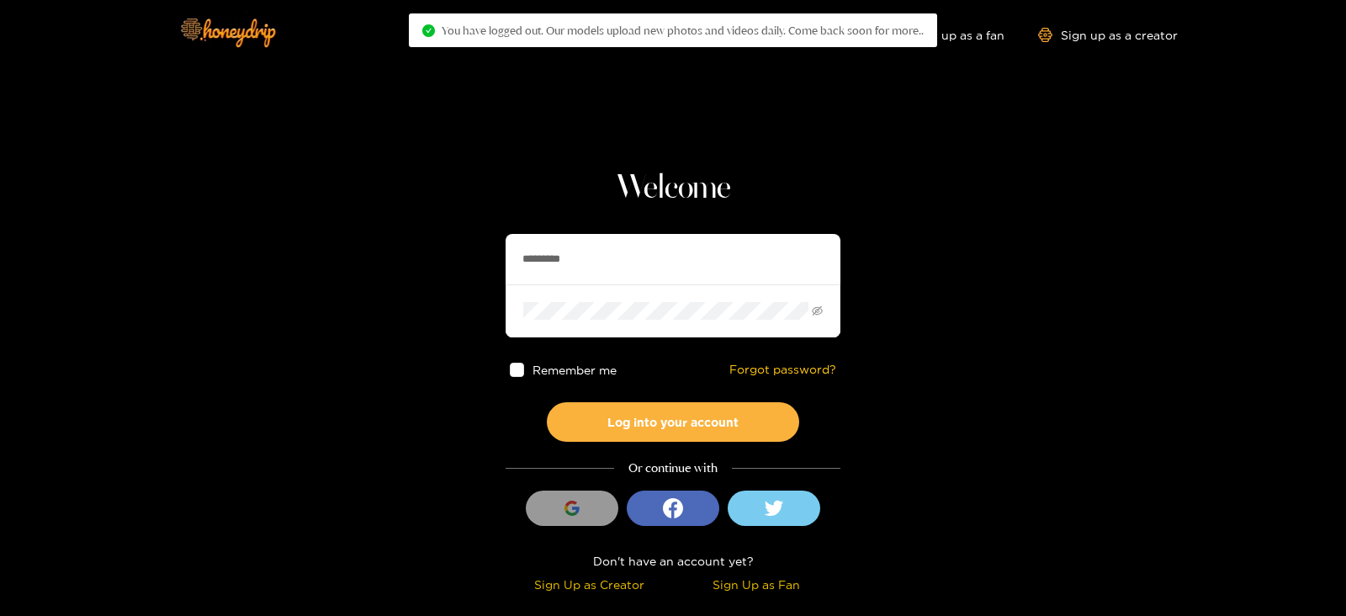 The width and height of the screenshot is (1346, 616). I want to click on span: check-circle, so click(428, 30).